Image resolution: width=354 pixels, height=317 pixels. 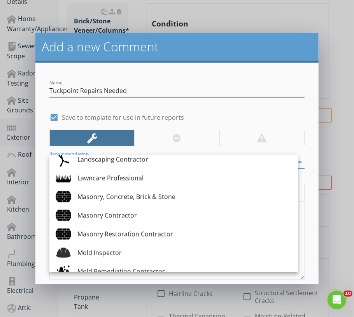 What do you see at coordinates (184, 178) in the screenshot?
I see `div: Lawncare Professional` at bounding box center [184, 178].